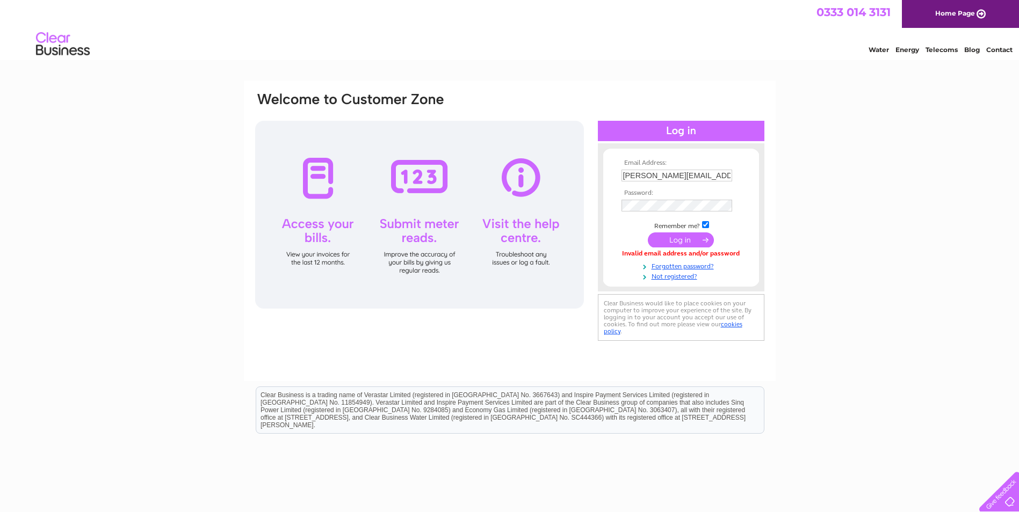 Image resolution: width=1019 pixels, height=512 pixels. I want to click on a: cookies policy, so click(673, 328).